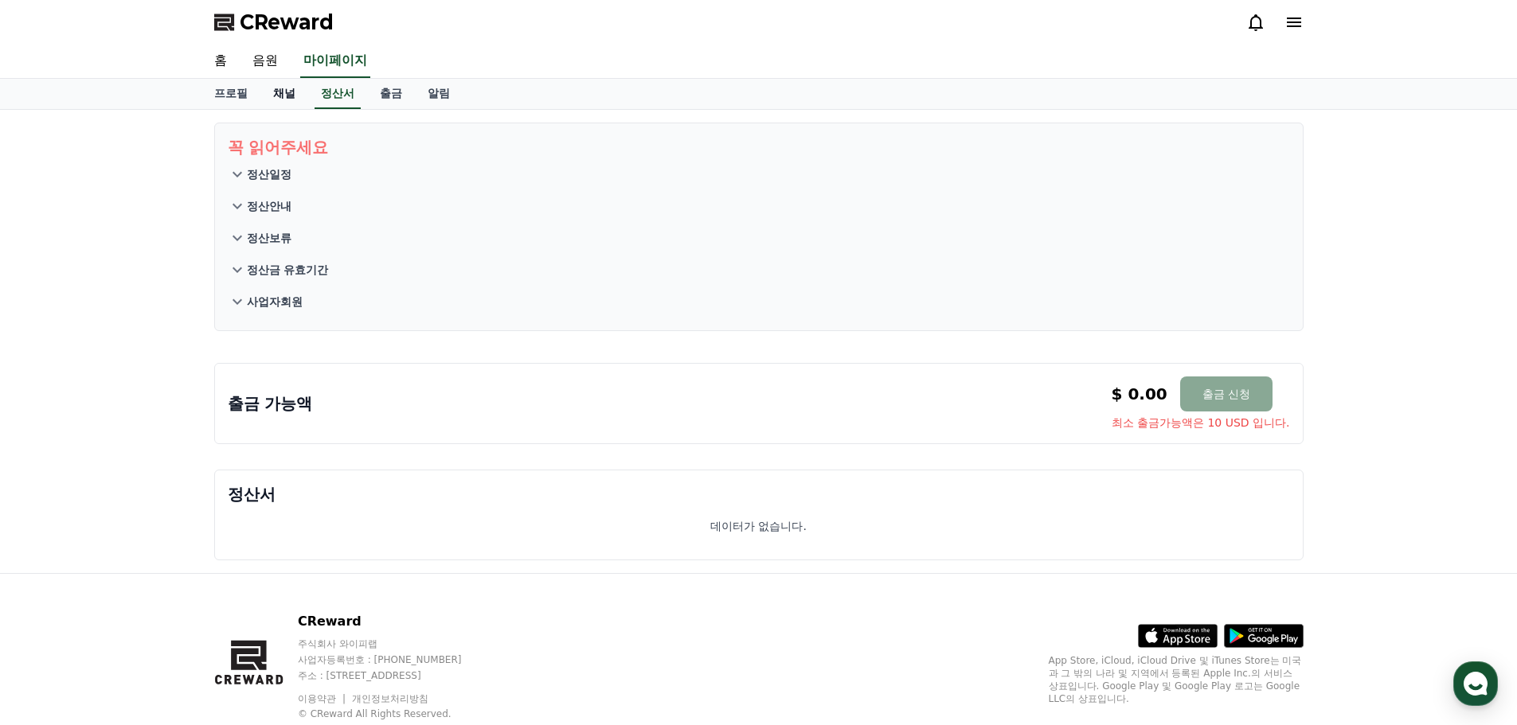  I want to click on button: 출금 신청, so click(1226, 394).